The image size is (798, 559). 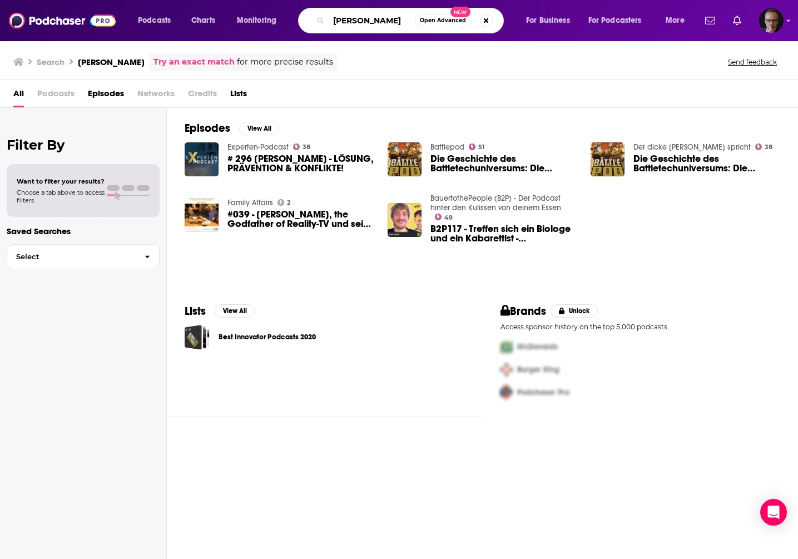 What do you see at coordinates (771, 21) in the screenshot?
I see `img: User Profile` at bounding box center [771, 21].